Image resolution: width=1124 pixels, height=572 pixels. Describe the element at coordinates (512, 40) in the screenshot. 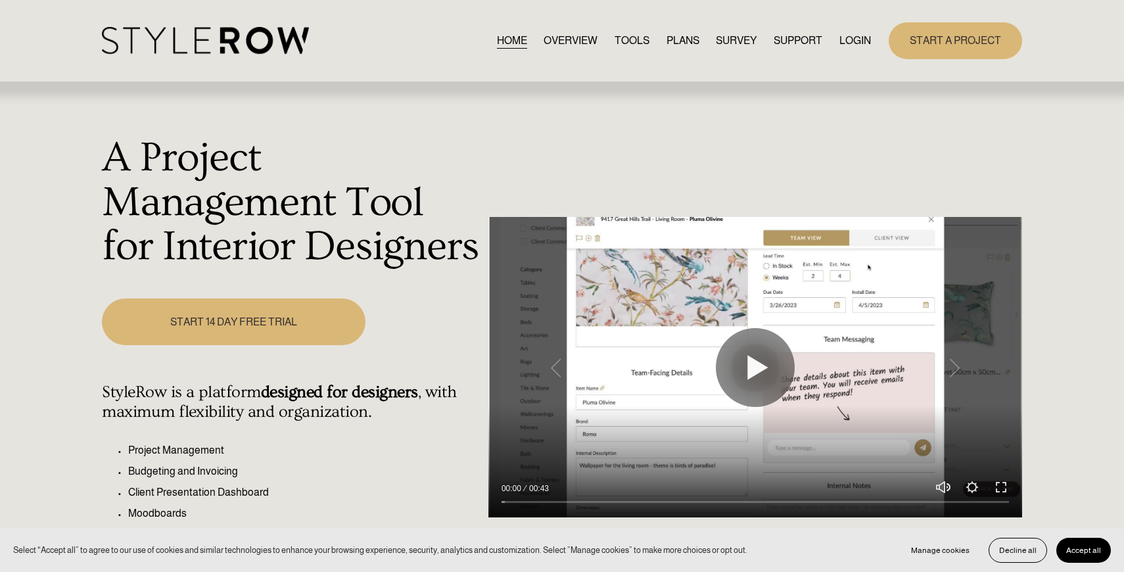

I see `a: HOME` at that location.